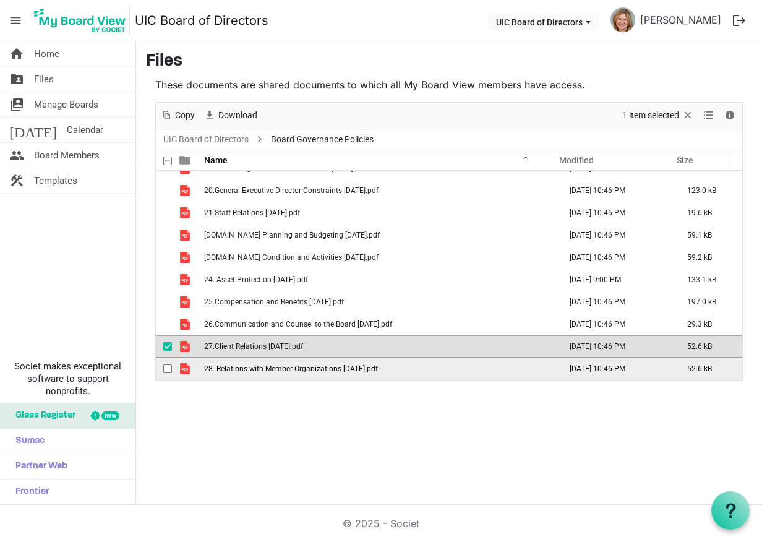 The image size is (762, 542). I want to click on span: Name, so click(216, 160).